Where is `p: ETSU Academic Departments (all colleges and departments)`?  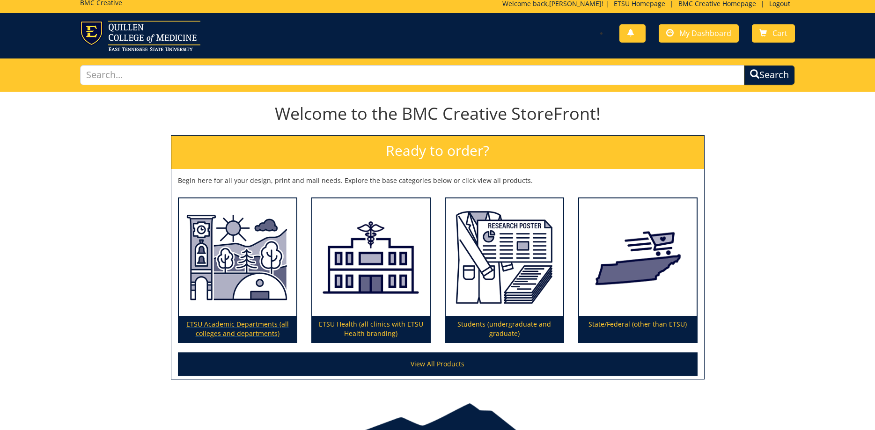 p: ETSU Academic Departments (all colleges and departments) is located at coordinates (237, 329).